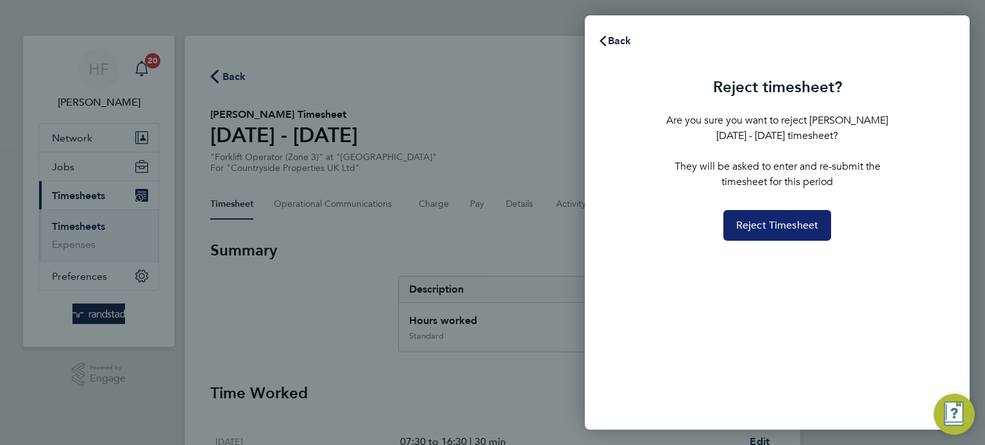 This screenshot has width=985, height=445. What do you see at coordinates (614, 41) in the screenshot?
I see `button: Back` at bounding box center [614, 41].